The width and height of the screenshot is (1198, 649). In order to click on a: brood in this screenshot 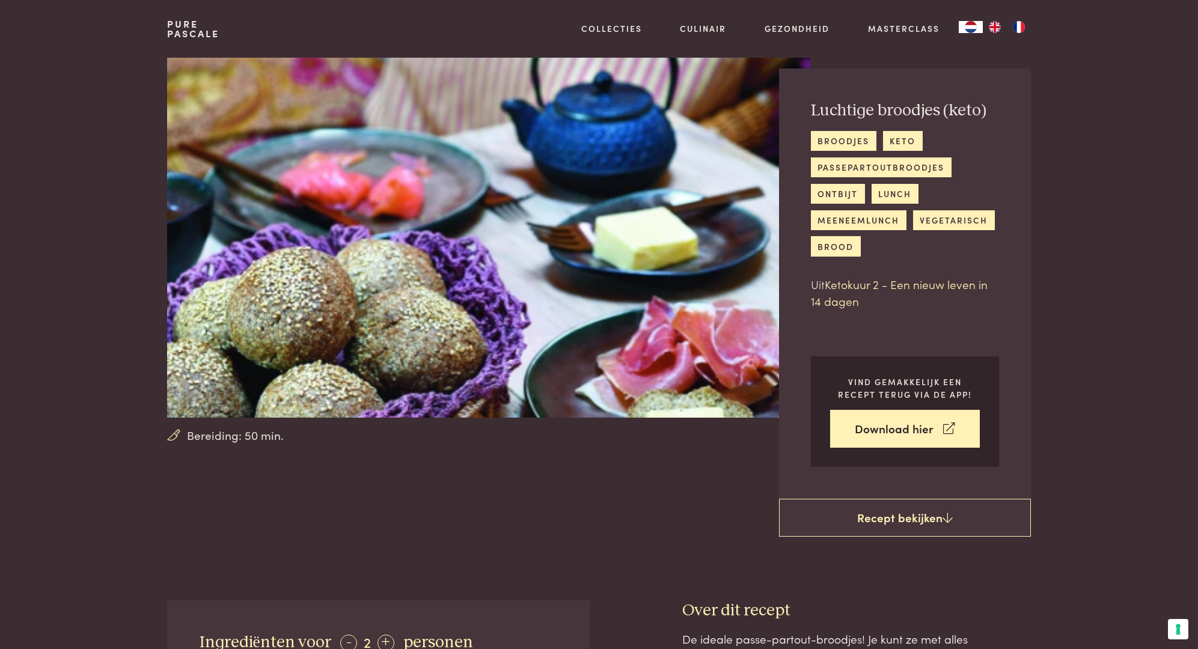, I will do `click(836, 246)`.